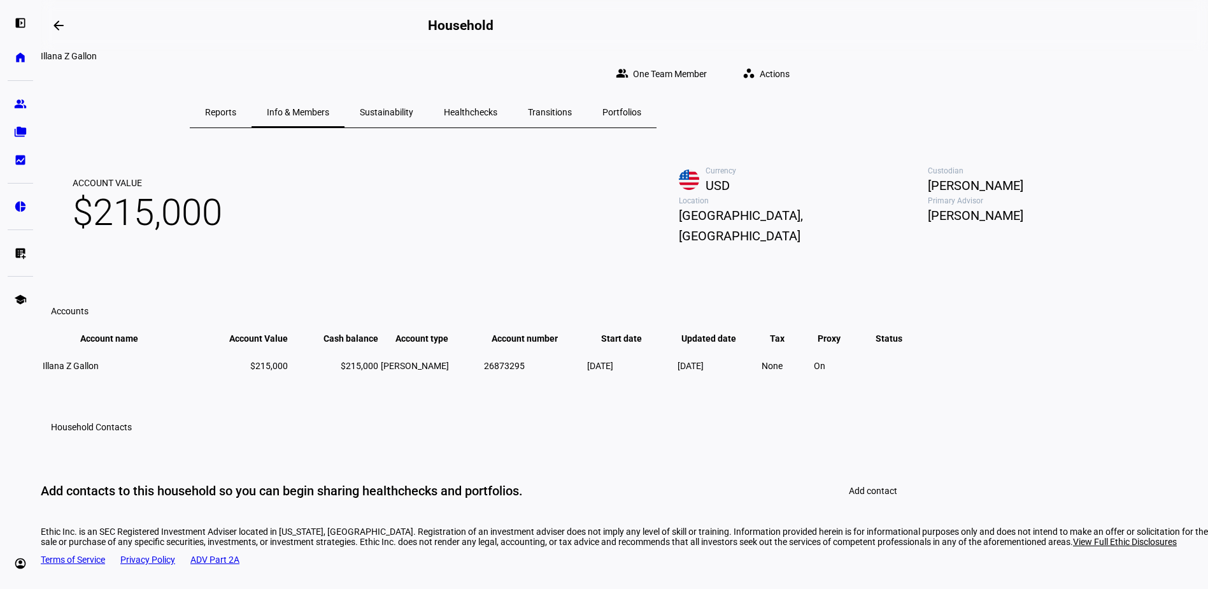  What do you see at coordinates (534, 338) in the screenshot?
I see `span: Account number` at bounding box center [534, 338].